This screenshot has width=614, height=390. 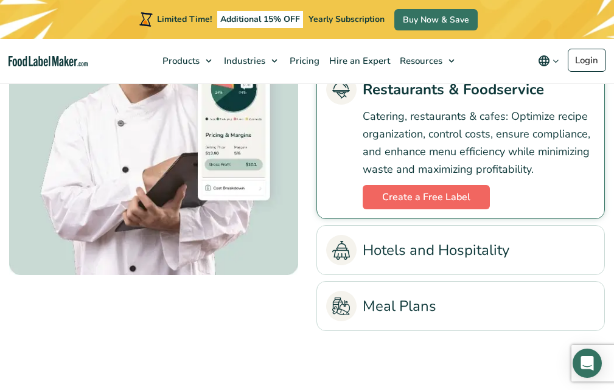 What do you see at coordinates (179, 61) in the screenshot?
I see `span: Products` at bounding box center [179, 61].